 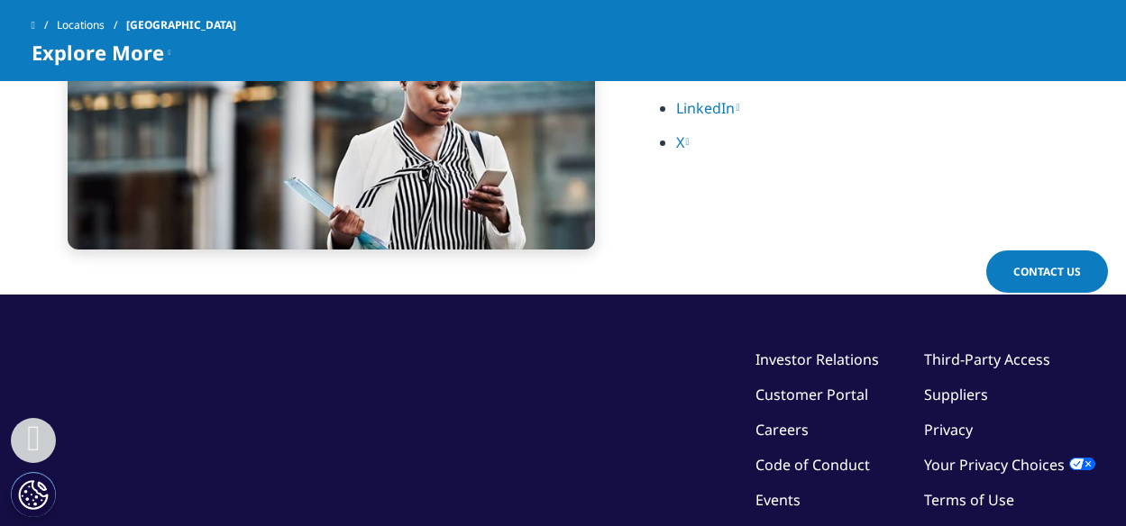 What do you see at coordinates (708, 108) in the screenshot?
I see `a: LinkedIn` at bounding box center [708, 108].